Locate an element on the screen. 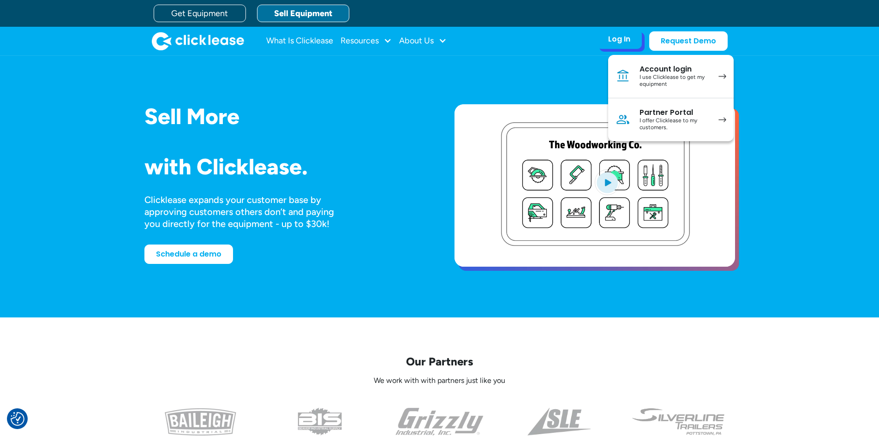 This screenshot has height=436, width=879. img: Clicklease logo is located at coordinates (198, 41).